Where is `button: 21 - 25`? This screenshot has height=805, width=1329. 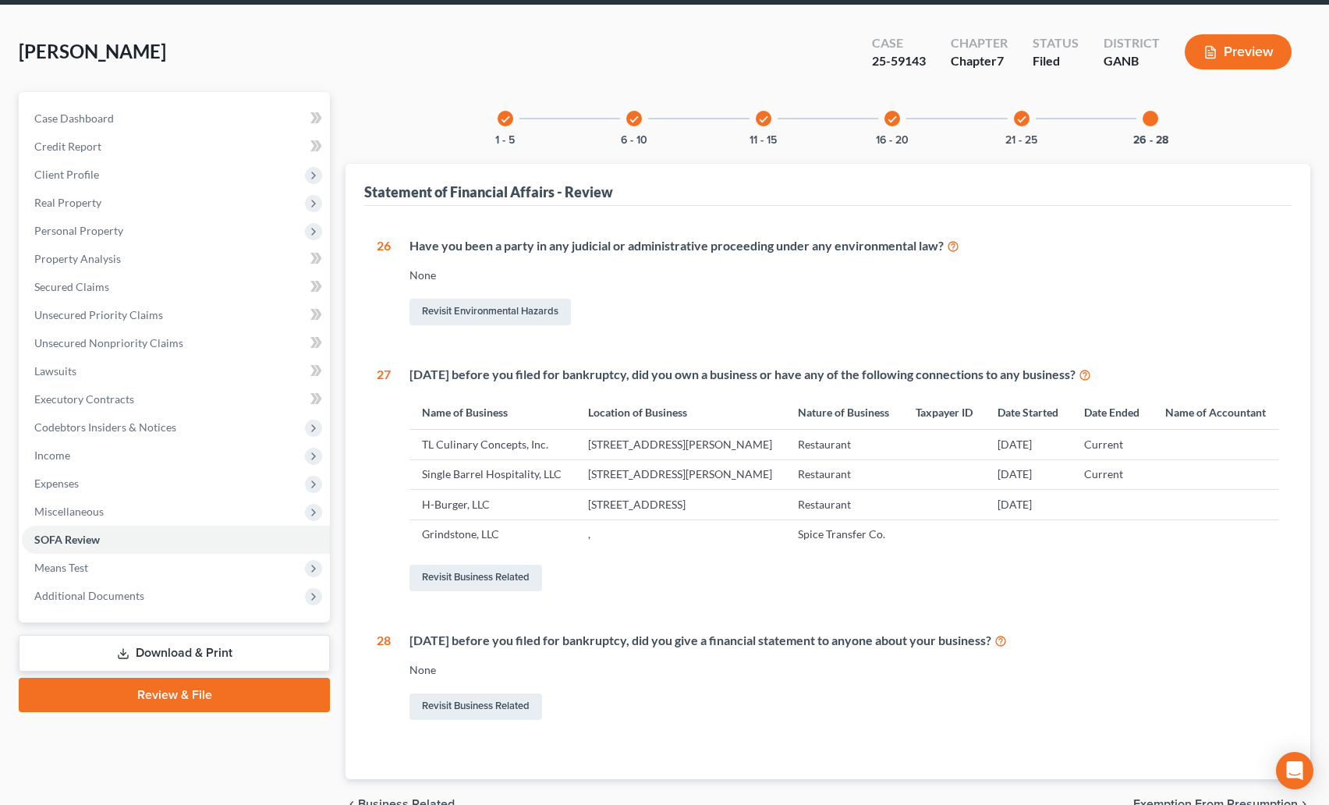 button: 21 - 25 is located at coordinates (1021, 140).